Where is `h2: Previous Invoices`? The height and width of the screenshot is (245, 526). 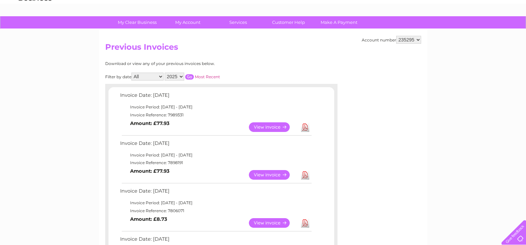 h2: Previous Invoices is located at coordinates (263, 49).